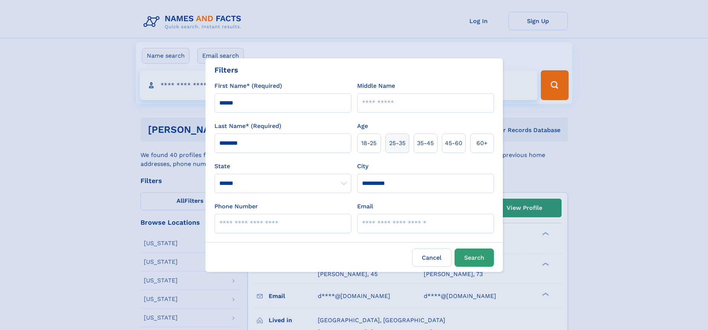 The width and height of the screenshot is (708, 330). I want to click on div: Filters, so click(226, 70).